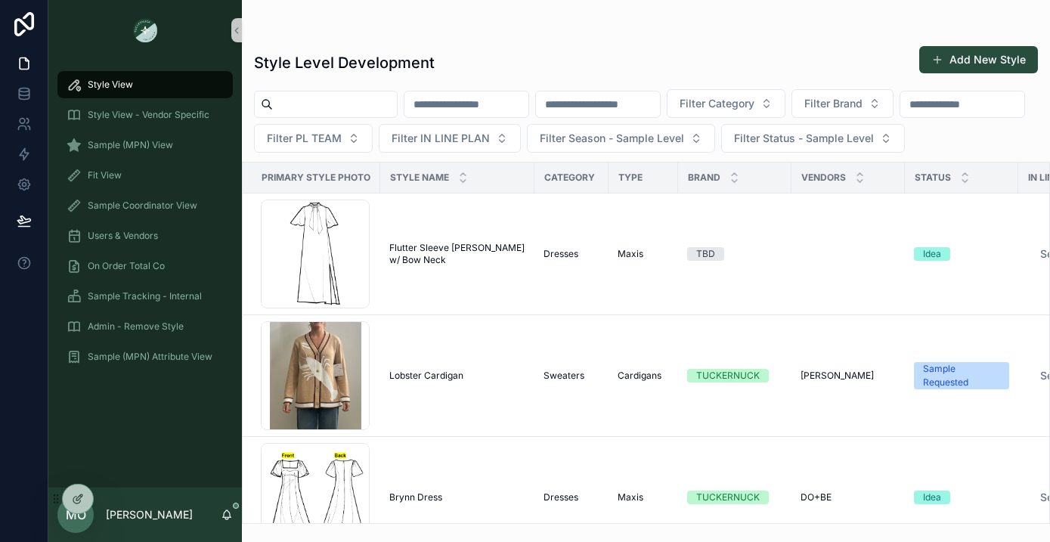  I want to click on button: Add New Style, so click(978, 60).